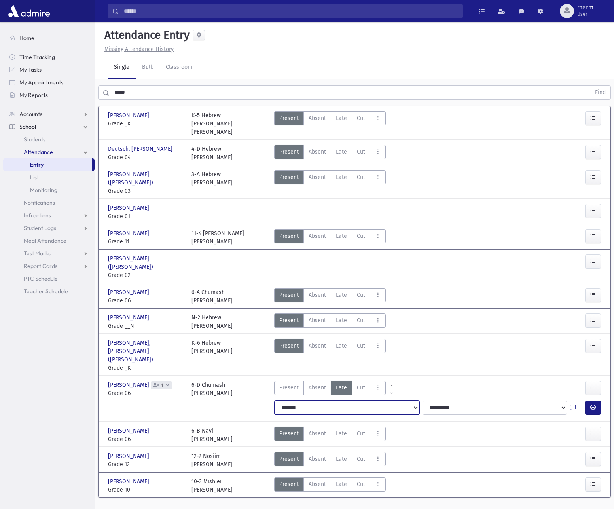  Describe the element at coordinates (37, 215) in the screenshot. I see `span: Infractions` at that location.